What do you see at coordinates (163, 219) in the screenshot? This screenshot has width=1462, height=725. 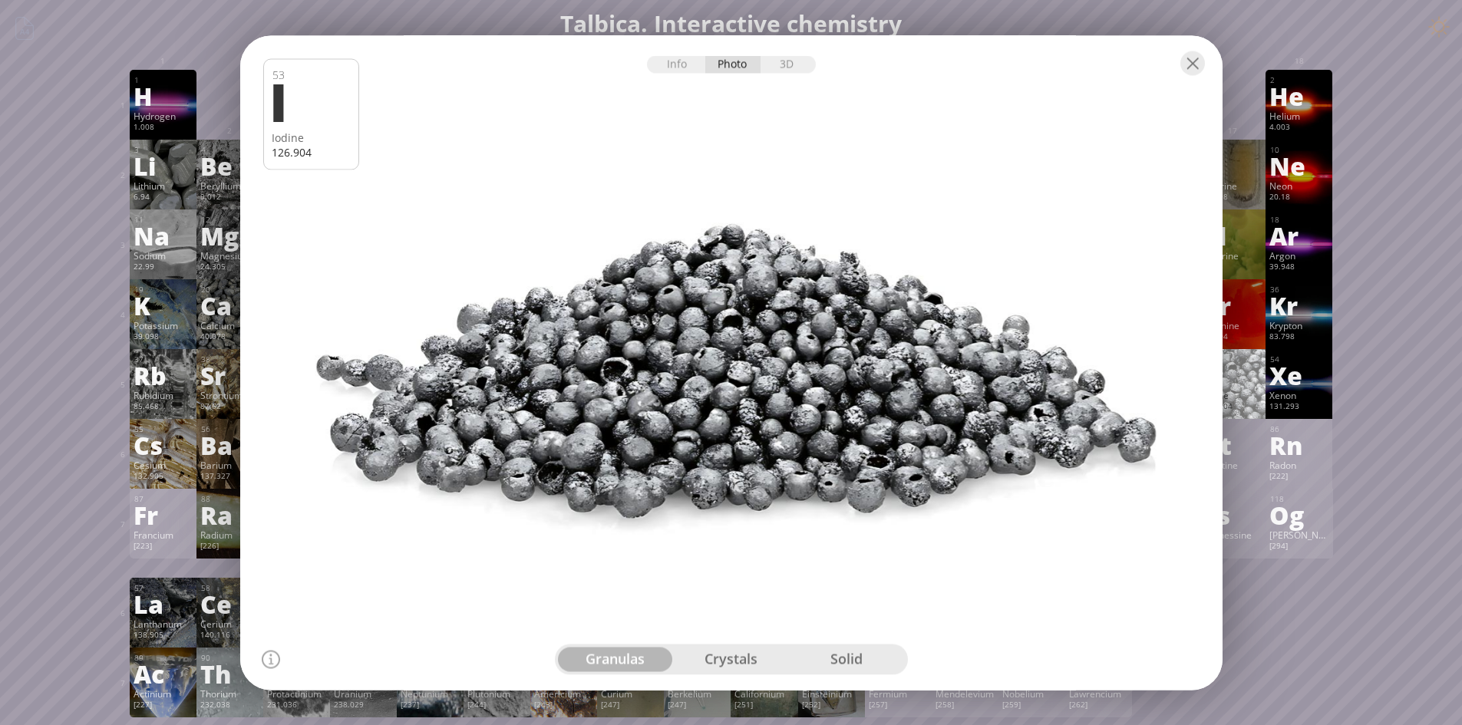 I see `div: 11` at bounding box center [163, 219].